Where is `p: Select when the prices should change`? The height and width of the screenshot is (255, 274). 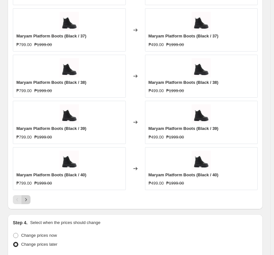
p: Select when the prices should change is located at coordinates (65, 223).